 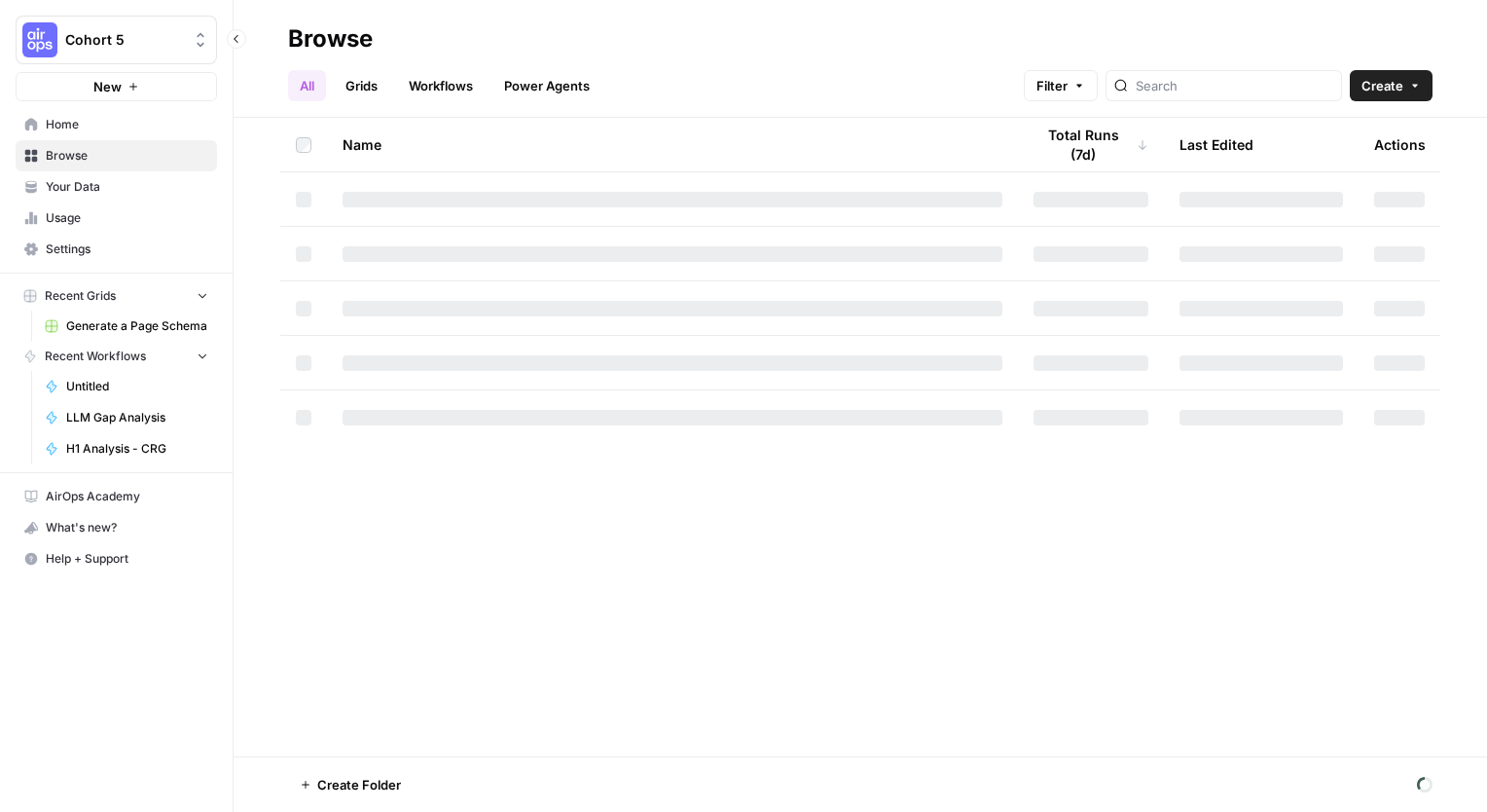 What do you see at coordinates (126, 496) in the screenshot?
I see `span: AirOps Academy` at bounding box center [126, 496].